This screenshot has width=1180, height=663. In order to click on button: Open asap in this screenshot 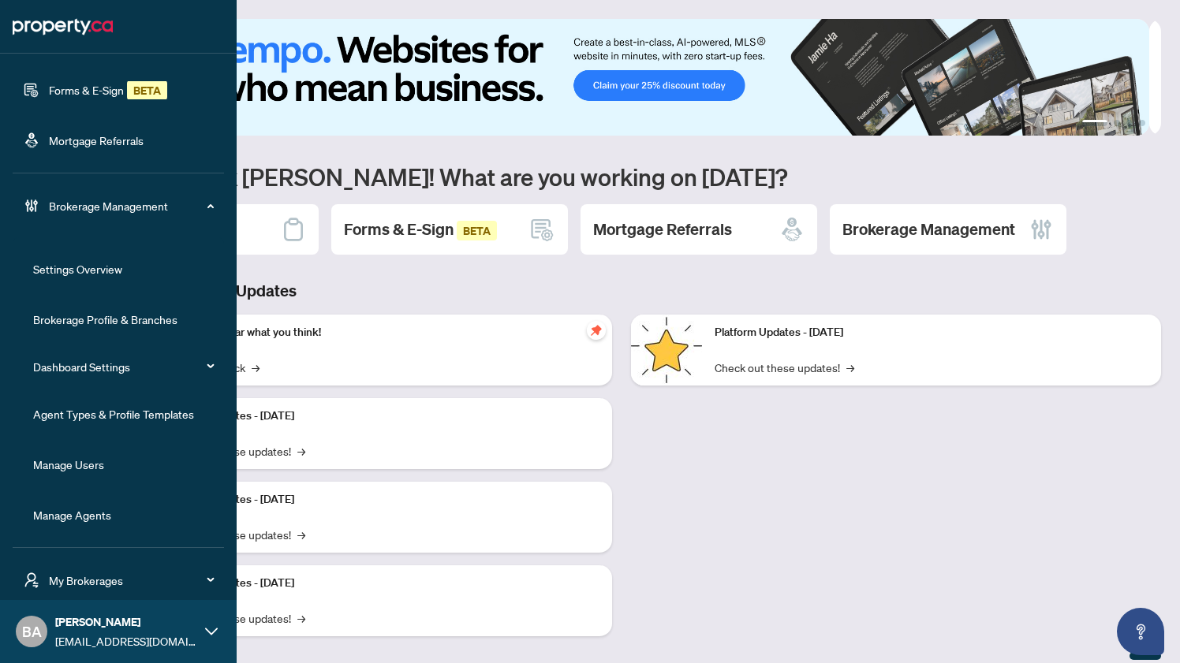, I will do `click(1140, 632)`.